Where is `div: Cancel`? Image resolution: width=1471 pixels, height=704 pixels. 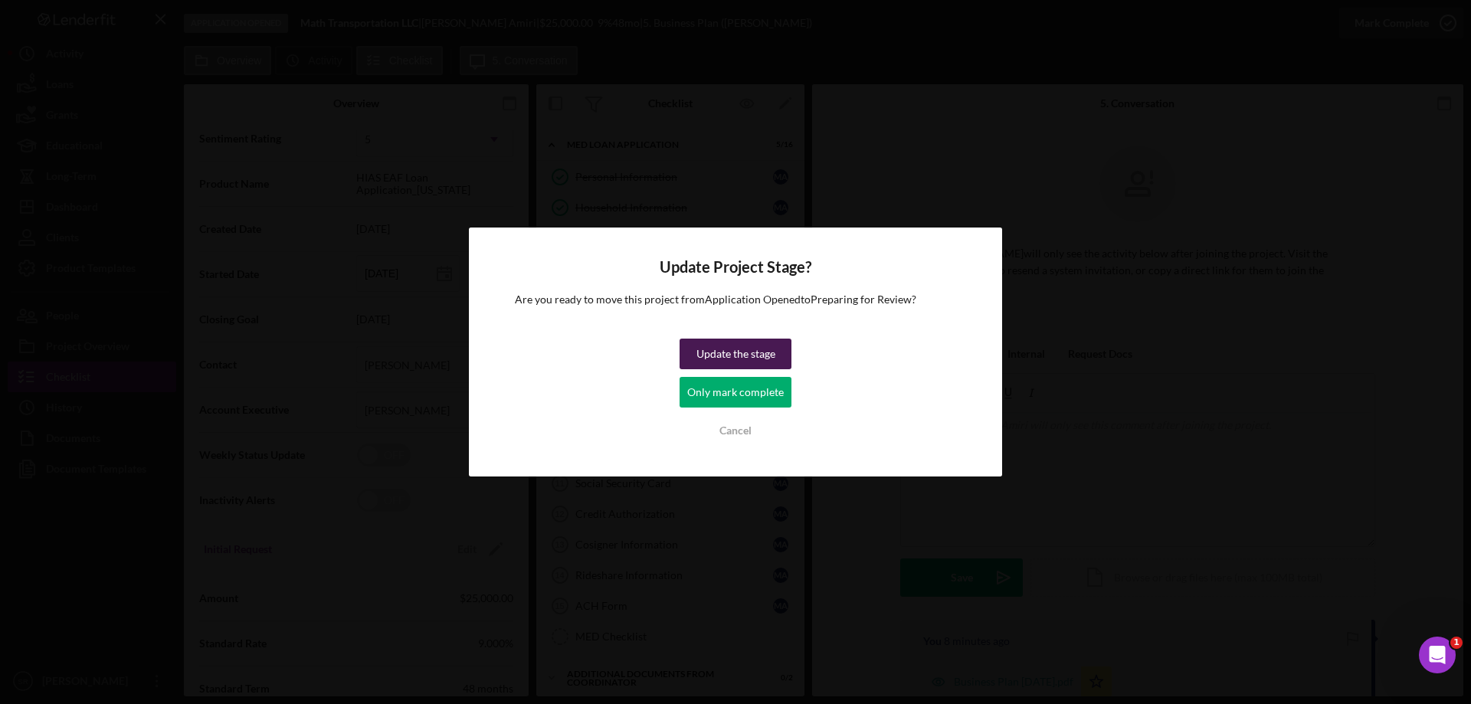 div: Cancel is located at coordinates (736, 431).